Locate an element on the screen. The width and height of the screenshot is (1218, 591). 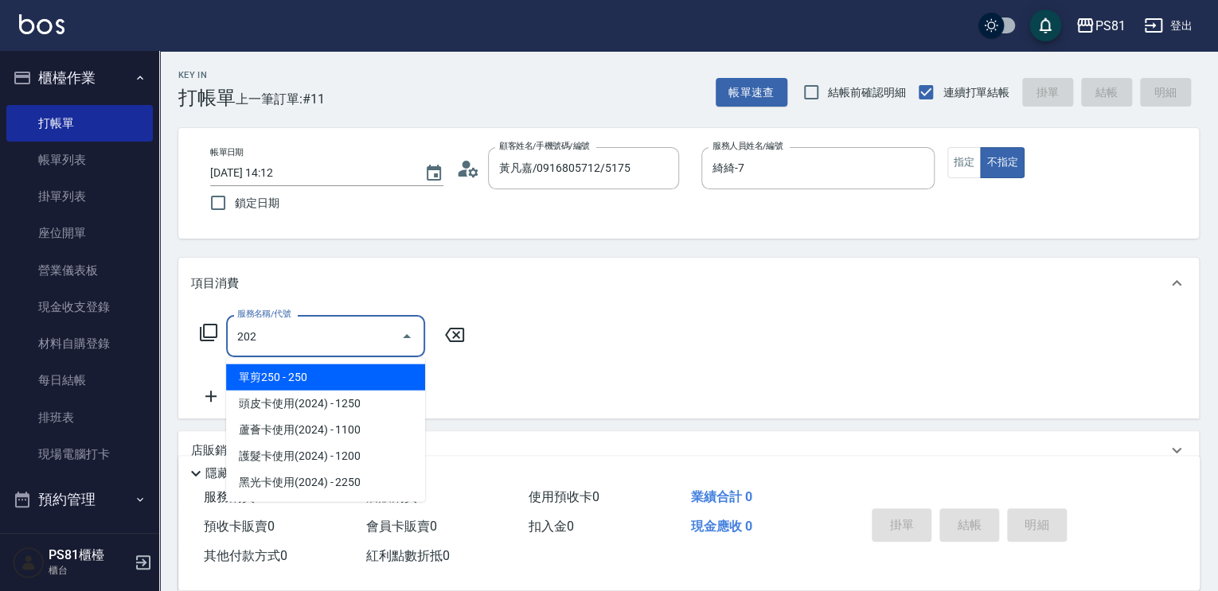
span: 鎖定日期 is located at coordinates (257, 203).